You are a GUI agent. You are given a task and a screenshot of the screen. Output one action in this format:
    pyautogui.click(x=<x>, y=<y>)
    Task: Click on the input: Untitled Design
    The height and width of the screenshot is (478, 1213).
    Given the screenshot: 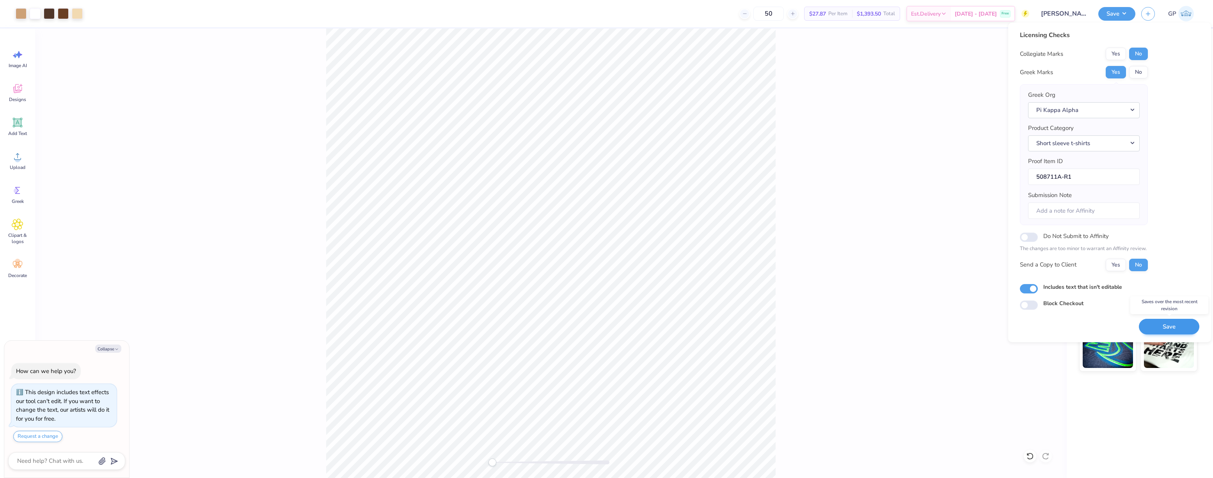 What is the action you would take?
    pyautogui.click(x=1064, y=14)
    